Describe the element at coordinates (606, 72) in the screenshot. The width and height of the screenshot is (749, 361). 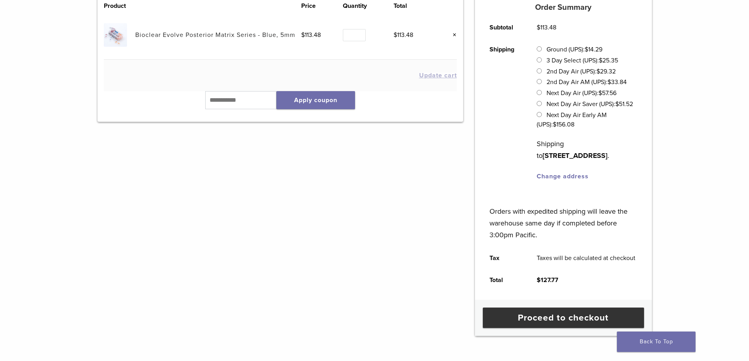
I see `bdi: 29.32` at that location.